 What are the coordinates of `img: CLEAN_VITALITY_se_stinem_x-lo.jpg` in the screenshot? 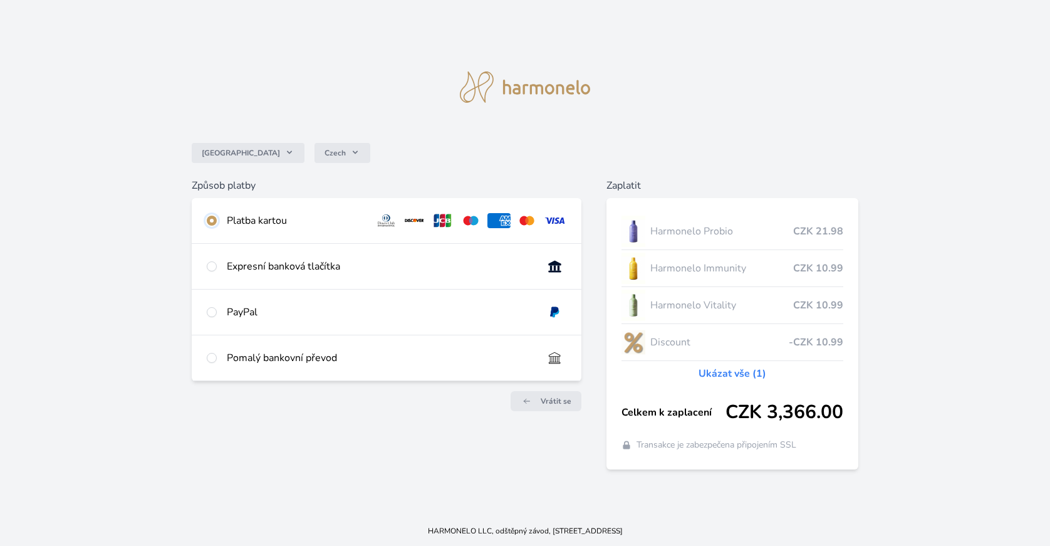 It's located at (633, 305).